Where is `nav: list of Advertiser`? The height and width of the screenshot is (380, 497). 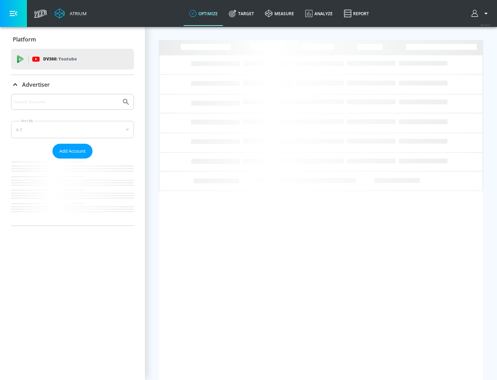
nav: list of Advertiser is located at coordinates (72, 192).